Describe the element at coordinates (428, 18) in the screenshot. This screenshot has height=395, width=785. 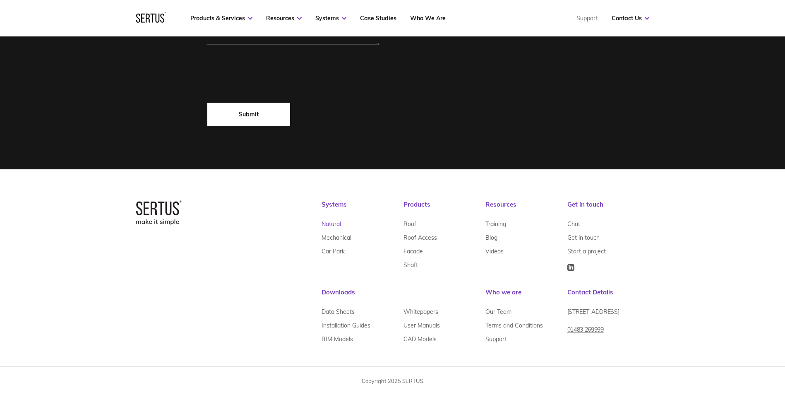
I see `a: Who We Are` at that location.